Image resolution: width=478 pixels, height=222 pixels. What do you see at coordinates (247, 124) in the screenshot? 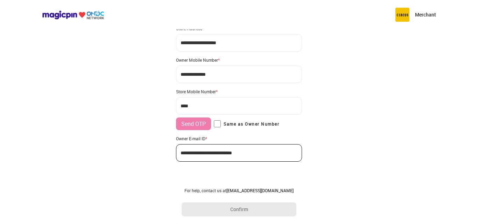
I see `label: Same as Owner Number` at bounding box center [247, 124].